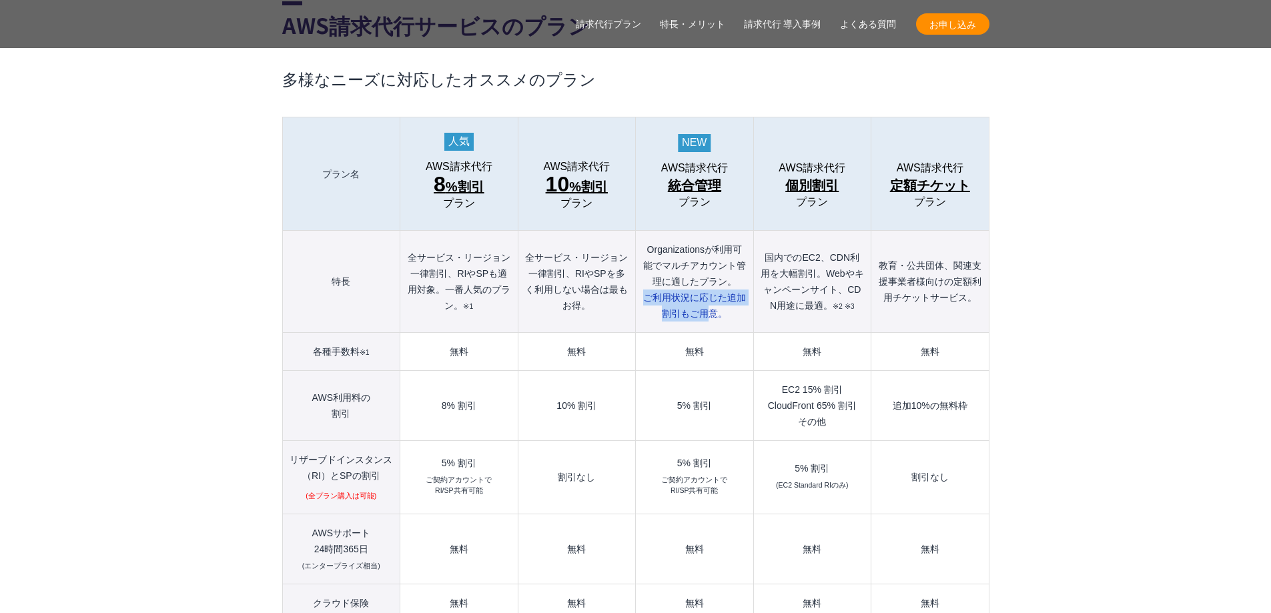 This screenshot has height=613, width=1271. What do you see at coordinates (930, 185) in the screenshot?
I see `a: AWS請求代行 定額チケットプラン` at bounding box center [930, 185].